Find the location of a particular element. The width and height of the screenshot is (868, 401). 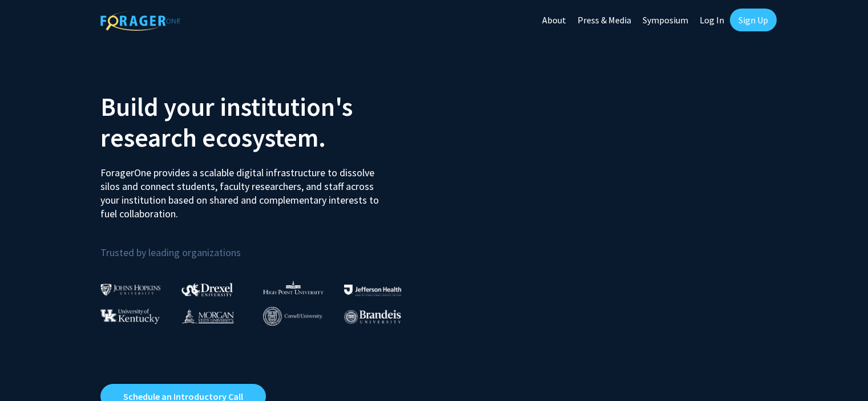

a: Sign Up is located at coordinates (753, 20).